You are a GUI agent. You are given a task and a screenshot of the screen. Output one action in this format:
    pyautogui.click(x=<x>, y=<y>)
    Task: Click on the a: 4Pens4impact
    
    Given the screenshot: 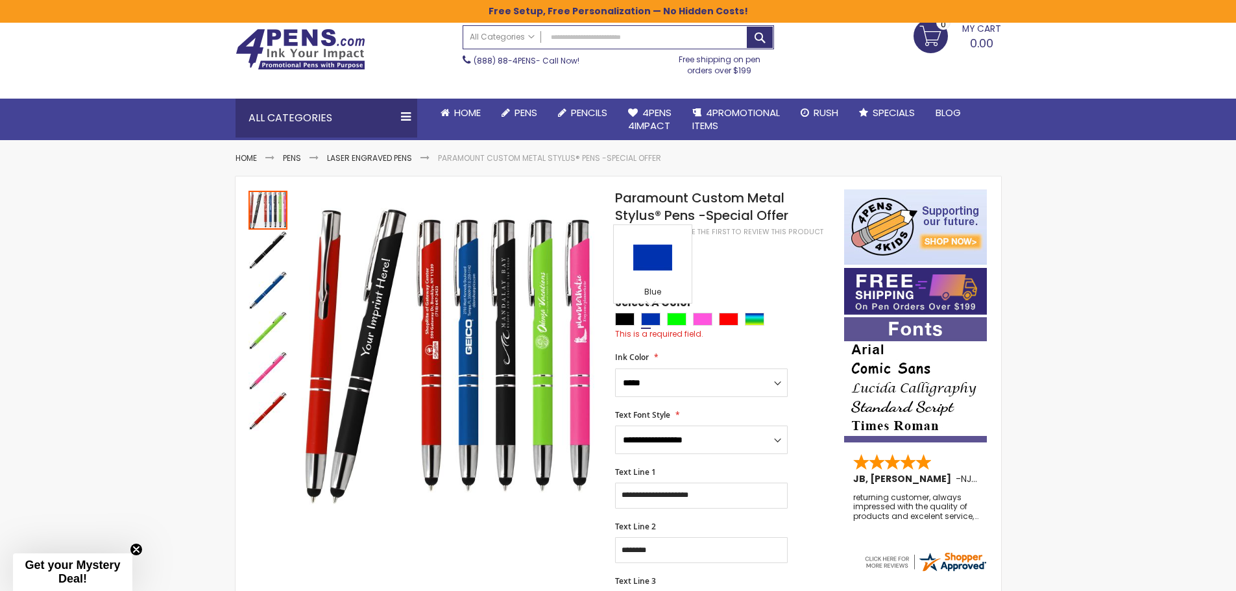 What is the action you would take?
    pyautogui.click(x=650, y=119)
    